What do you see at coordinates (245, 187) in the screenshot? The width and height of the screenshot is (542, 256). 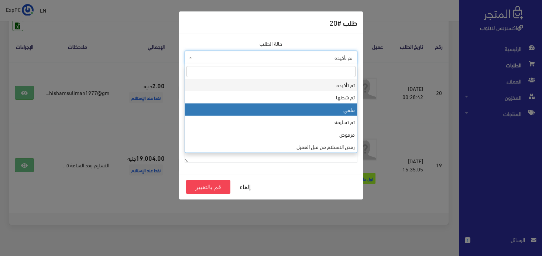 I see `button: إلغاء` at bounding box center [245, 187].